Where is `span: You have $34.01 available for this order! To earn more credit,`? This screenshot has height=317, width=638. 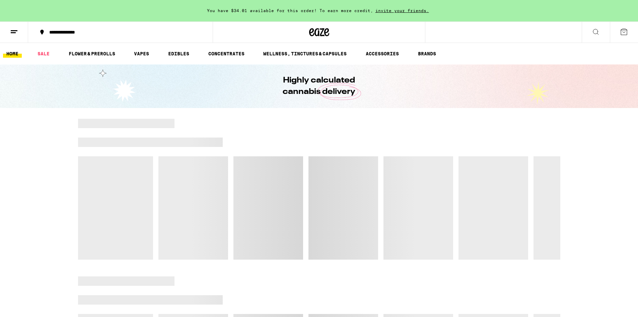
span: You have $34.01 available for this order! To earn more credit, is located at coordinates (290, 10).